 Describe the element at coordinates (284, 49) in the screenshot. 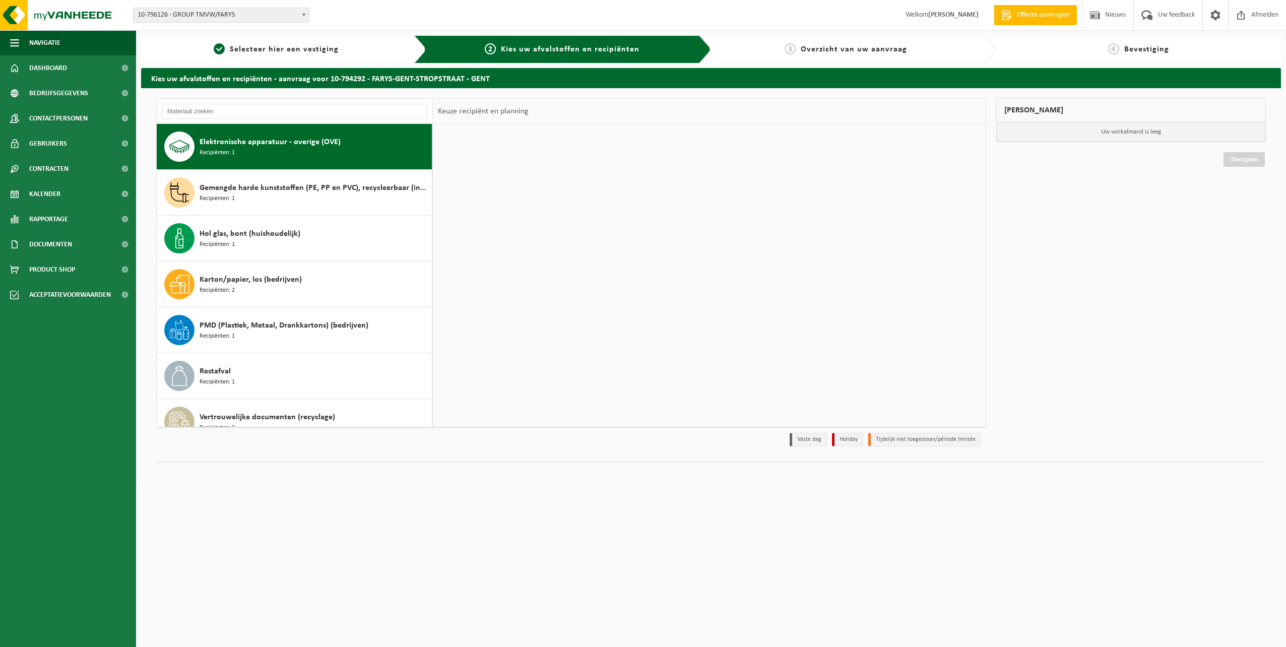

I see `span: Selecteer hier een vestiging` at that location.